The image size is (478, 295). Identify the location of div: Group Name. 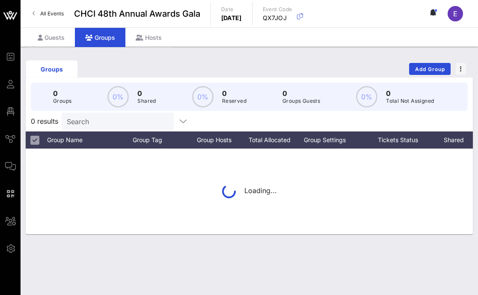
(90, 140).